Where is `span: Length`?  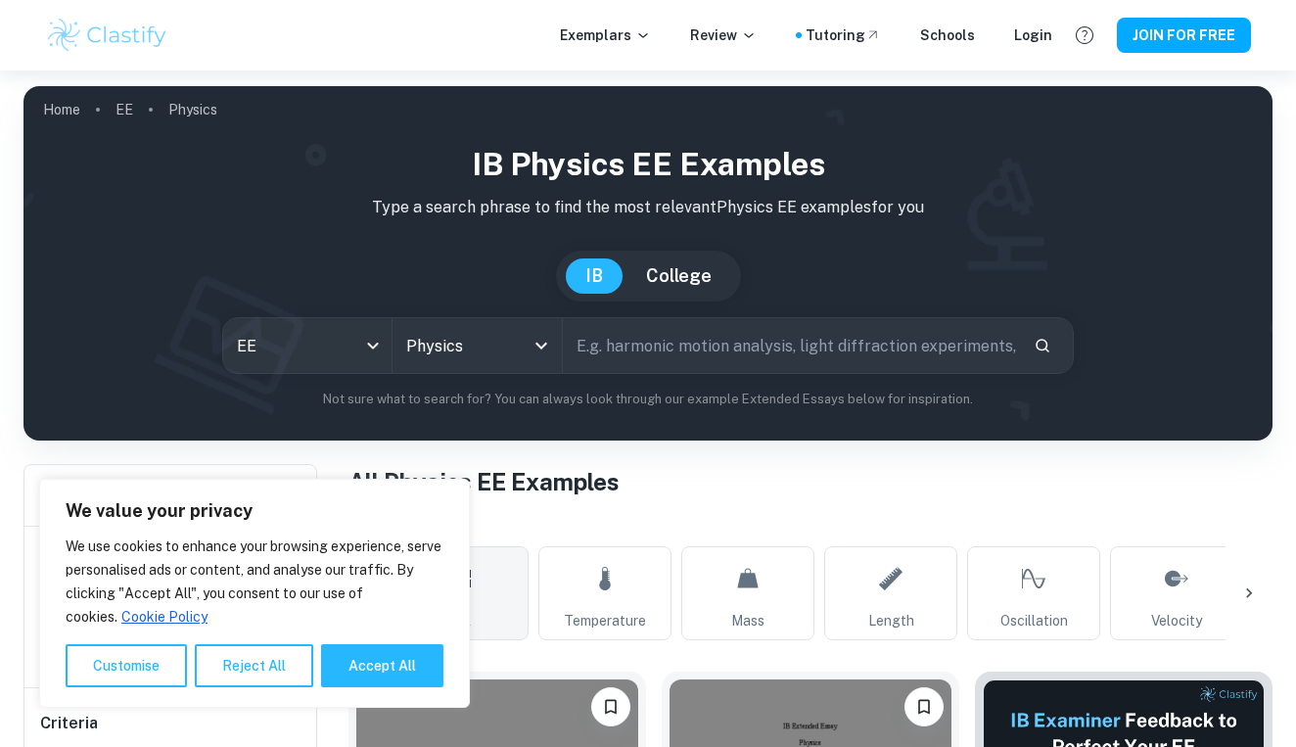 span: Length is located at coordinates (891, 621).